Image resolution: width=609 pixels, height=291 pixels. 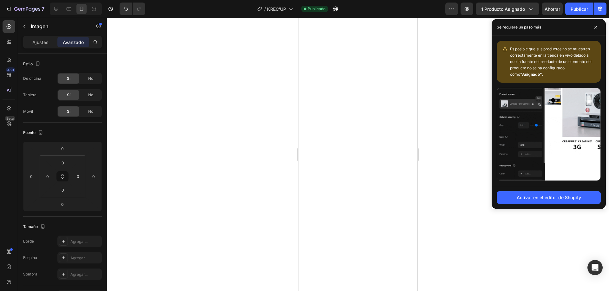 What do you see at coordinates (30, 227) in the screenshot?
I see `font: Tamaño` at bounding box center [30, 227].